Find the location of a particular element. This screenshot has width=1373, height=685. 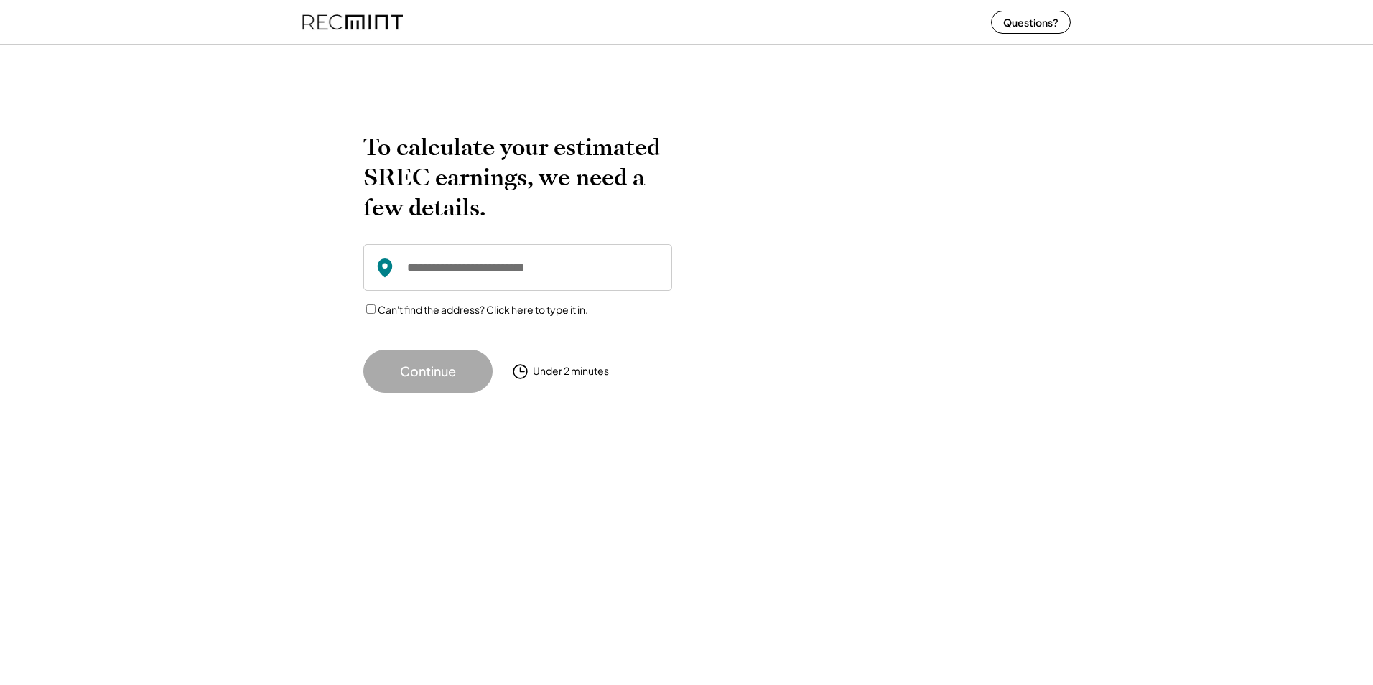

label: Can't find the address? Click here to type it in. is located at coordinates (483, 310).